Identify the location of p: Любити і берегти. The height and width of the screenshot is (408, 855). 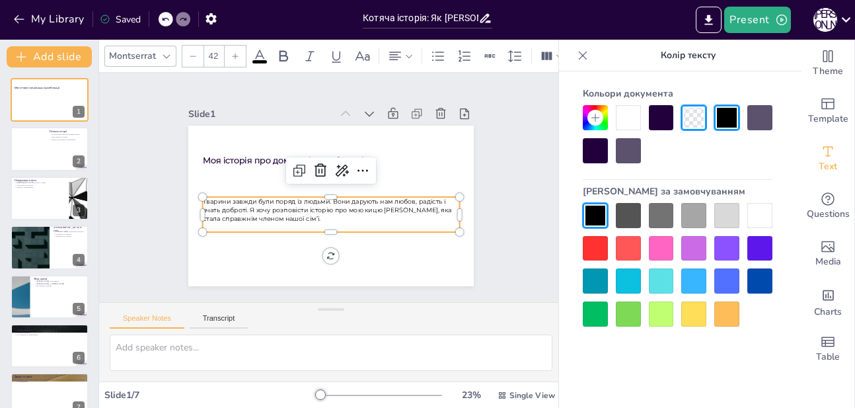
(50, 332).